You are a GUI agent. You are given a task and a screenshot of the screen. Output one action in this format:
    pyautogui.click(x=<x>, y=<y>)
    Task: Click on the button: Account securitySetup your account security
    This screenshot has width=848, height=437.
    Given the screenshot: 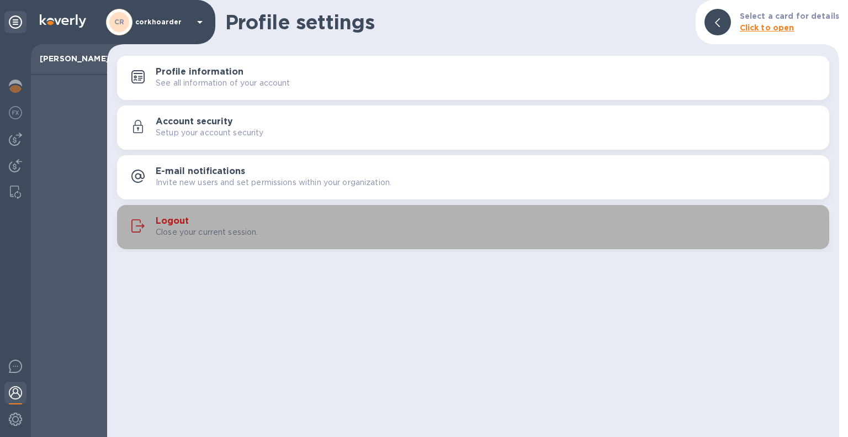 What is the action you would take?
    pyautogui.click(x=473, y=128)
    